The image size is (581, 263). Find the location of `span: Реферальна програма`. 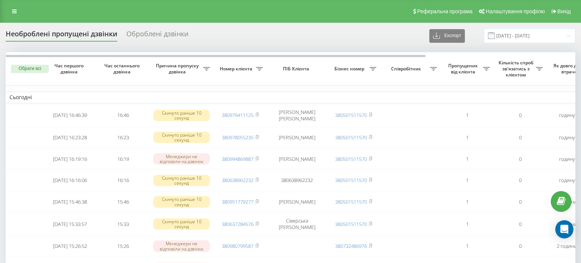

span: Реферальна програма is located at coordinates (445, 11).